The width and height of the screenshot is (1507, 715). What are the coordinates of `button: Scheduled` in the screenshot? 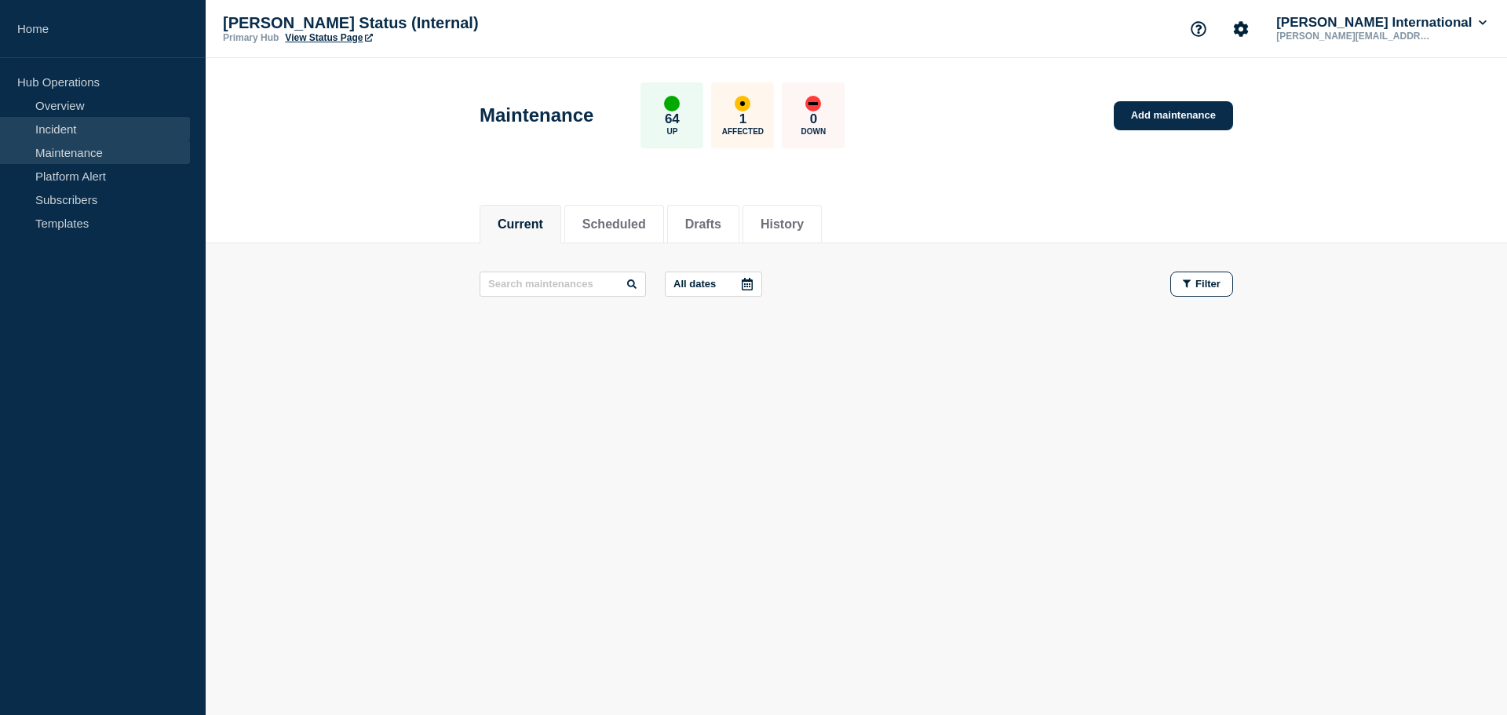 It's located at (614, 225).